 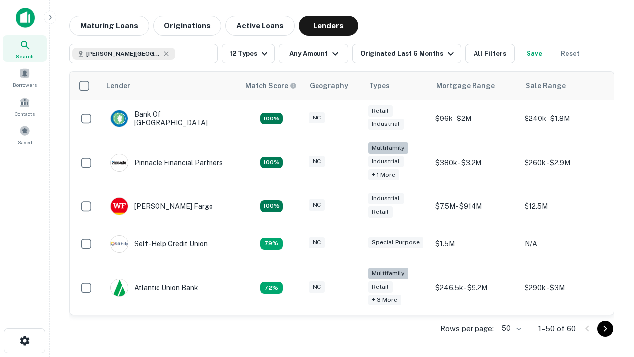 What do you see at coordinates (564, 331) in the screenshot?
I see `td: $480k - $3.1M` at bounding box center [564, 331].